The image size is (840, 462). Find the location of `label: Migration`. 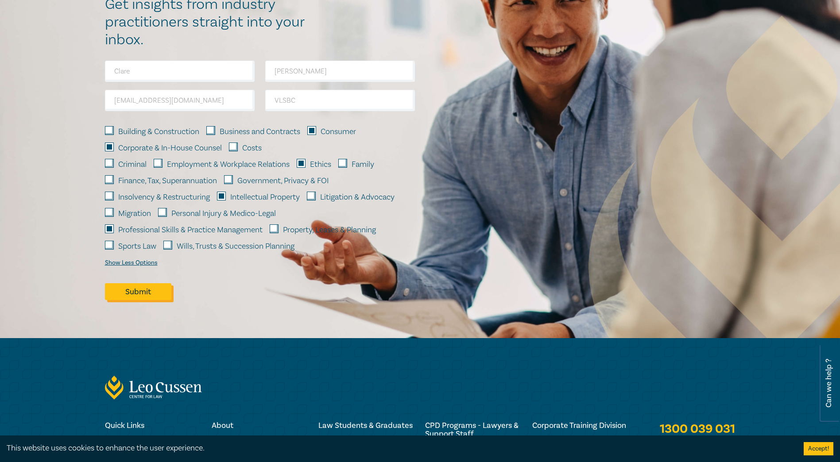

label: Migration is located at coordinates (135, 214).